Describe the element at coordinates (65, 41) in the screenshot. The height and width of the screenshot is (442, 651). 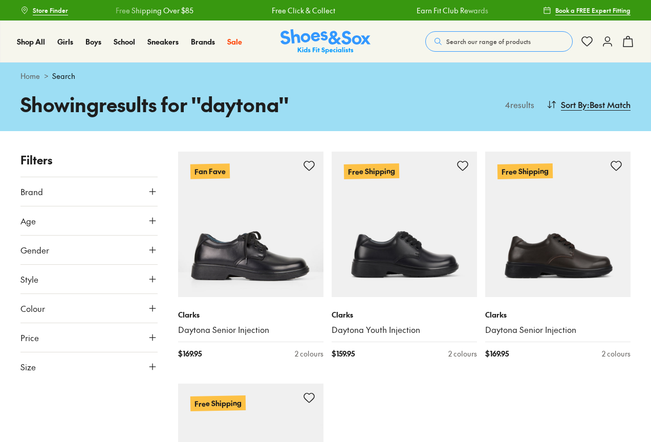
I see `span: Girls` at that location.